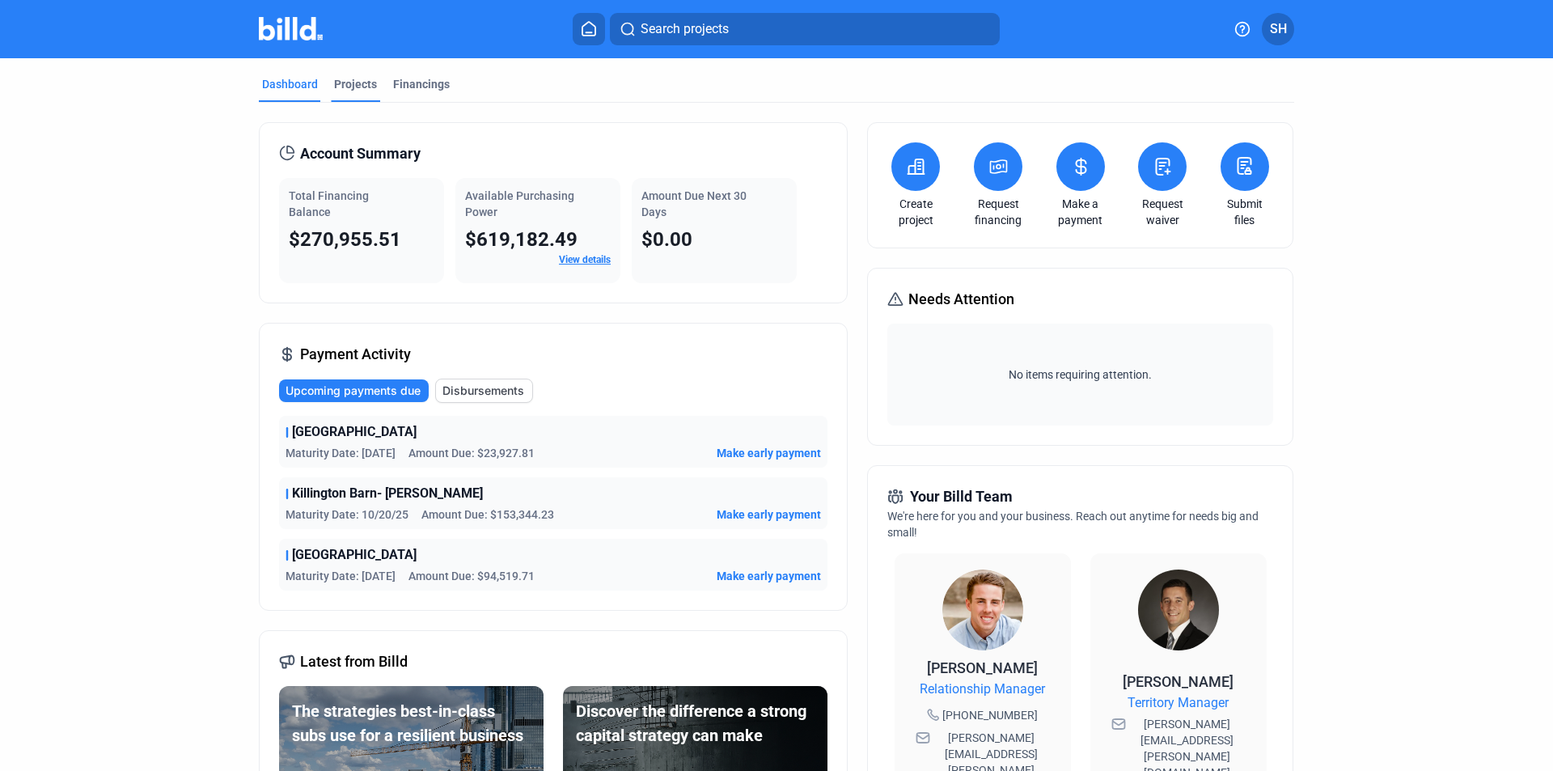  Describe the element at coordinates (694, 204) in the screenshot. I see `span: Amount Due Next 30 Days` at that location.